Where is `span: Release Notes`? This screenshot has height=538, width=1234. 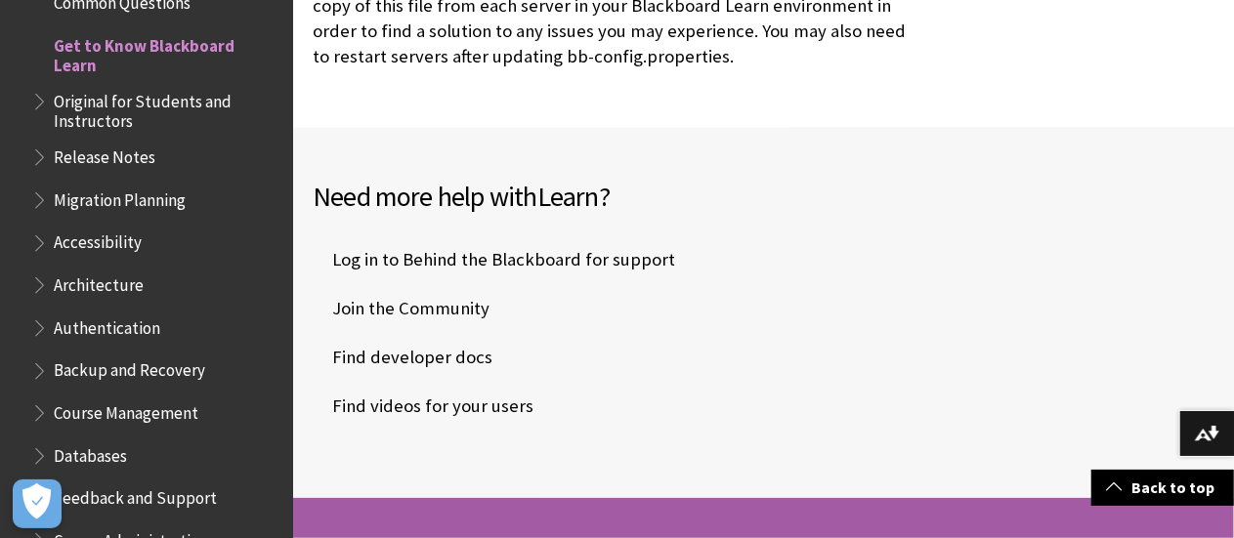
span: Release Notes is located at coordinates (105, 153).